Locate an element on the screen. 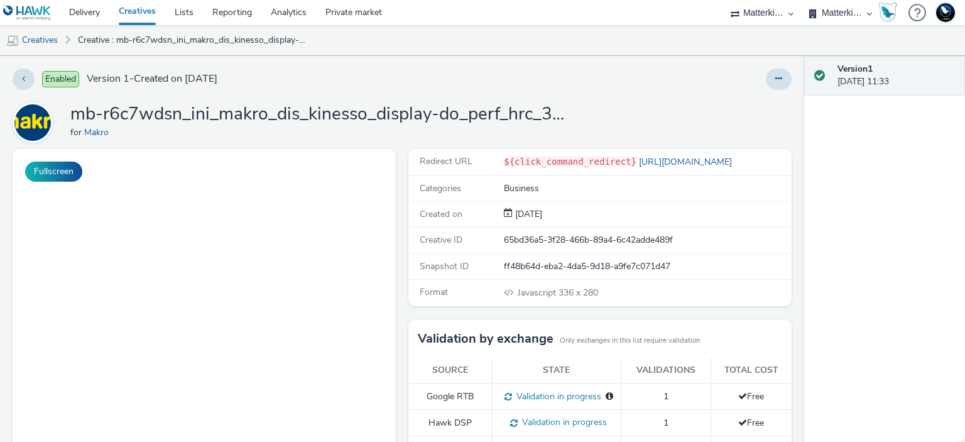 The width and height of the screenshot is (965, 442). div: Business is located at coordinates (647, 188).